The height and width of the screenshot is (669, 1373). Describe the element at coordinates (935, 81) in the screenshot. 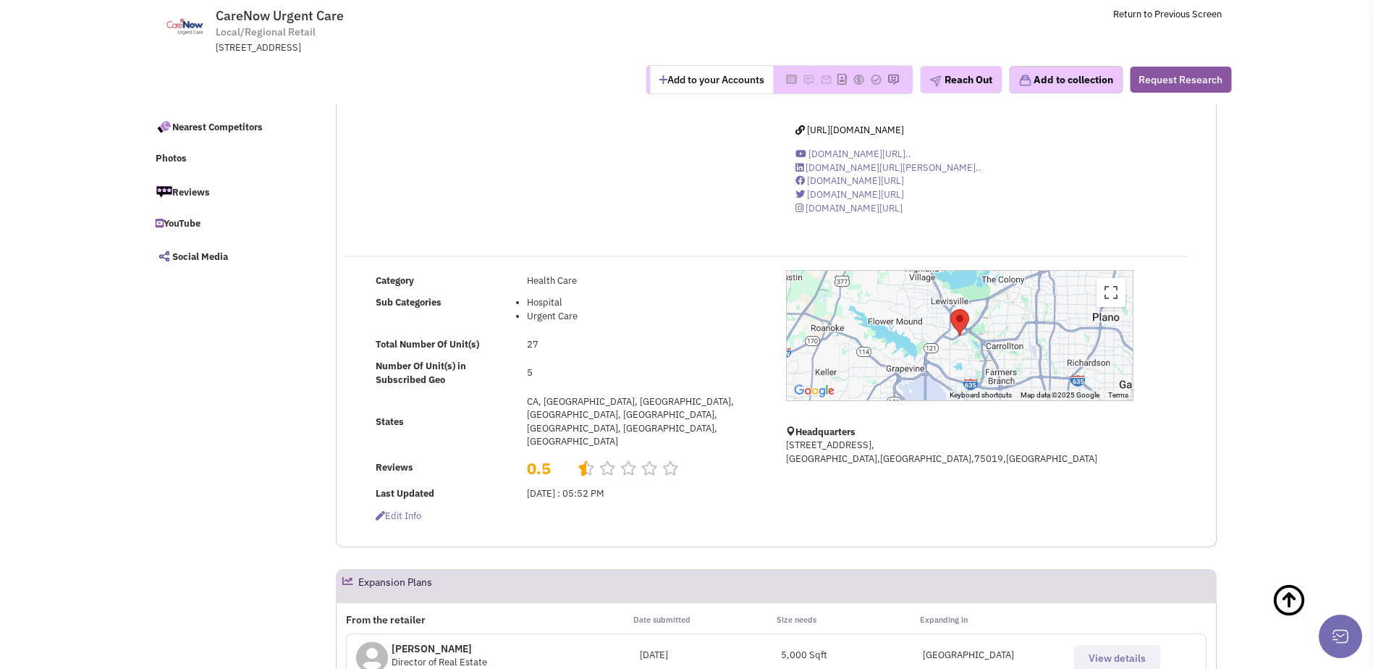

I see `img: plane.png` at that location.